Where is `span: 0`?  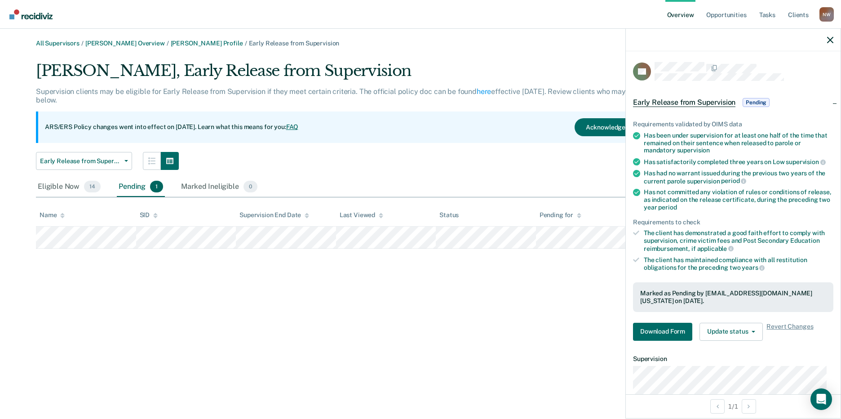
span: 0 is located at coordinates (250, 187).